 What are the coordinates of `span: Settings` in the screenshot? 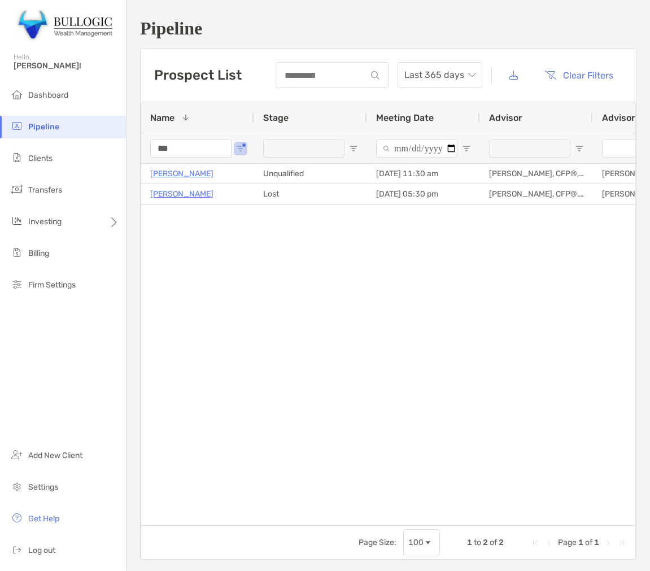 It's located at (43, 487).